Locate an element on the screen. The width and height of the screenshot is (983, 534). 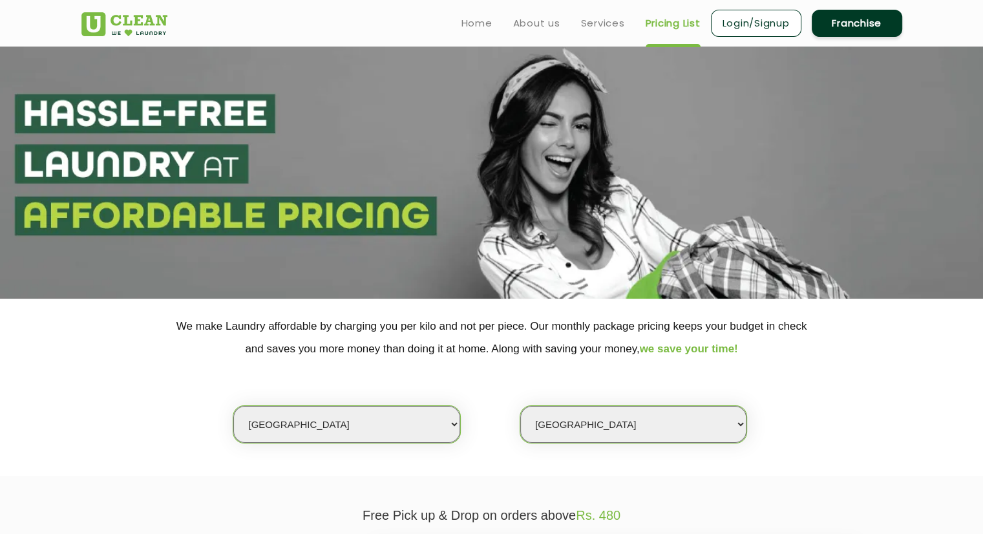
a: Franchise is located at coordinates (857, 23).